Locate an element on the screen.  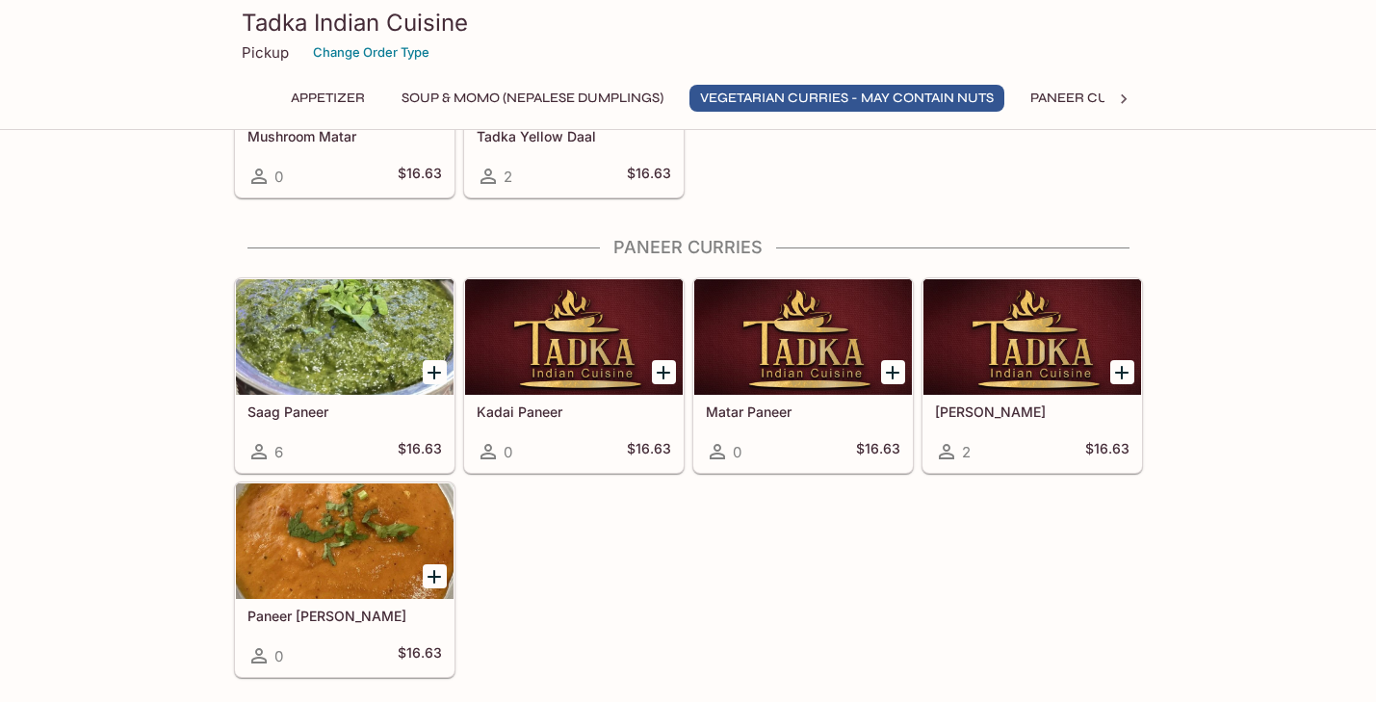
button: Add Saag Paneer is located at coordinates (434, 372).